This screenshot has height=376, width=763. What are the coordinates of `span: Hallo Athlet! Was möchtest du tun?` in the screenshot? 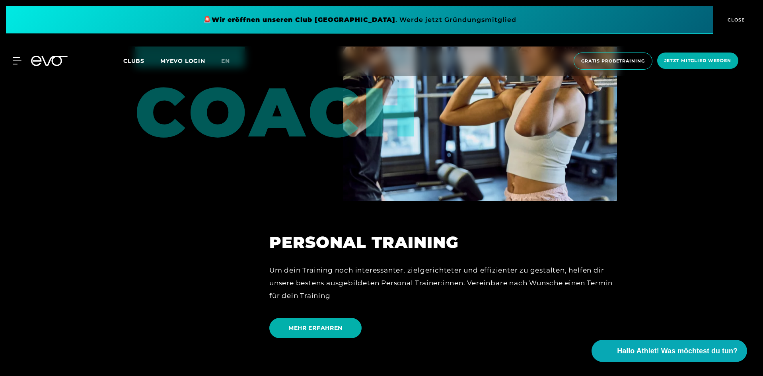 It's located at (677, 351).